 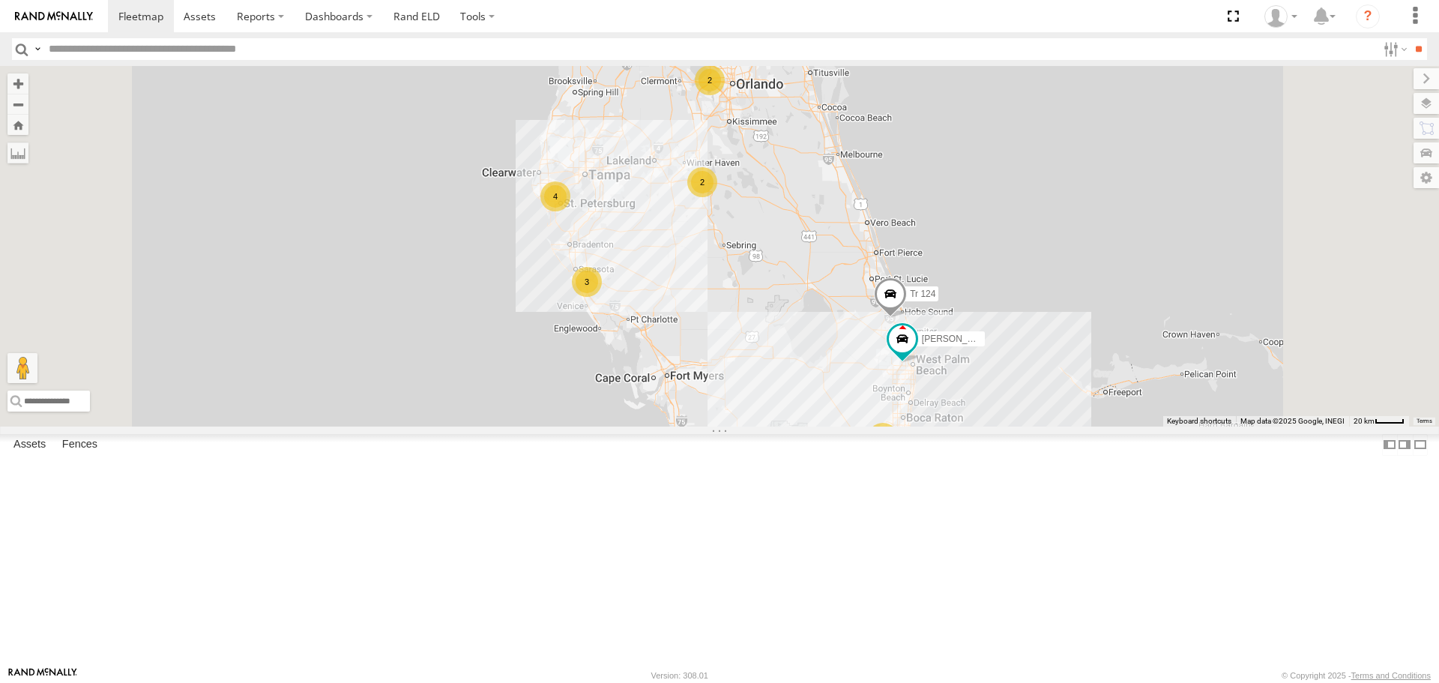 What do you see at coordinates (37, 49) in the screenshot?
I see `label: Search Query` at bounding box center [37, 49].